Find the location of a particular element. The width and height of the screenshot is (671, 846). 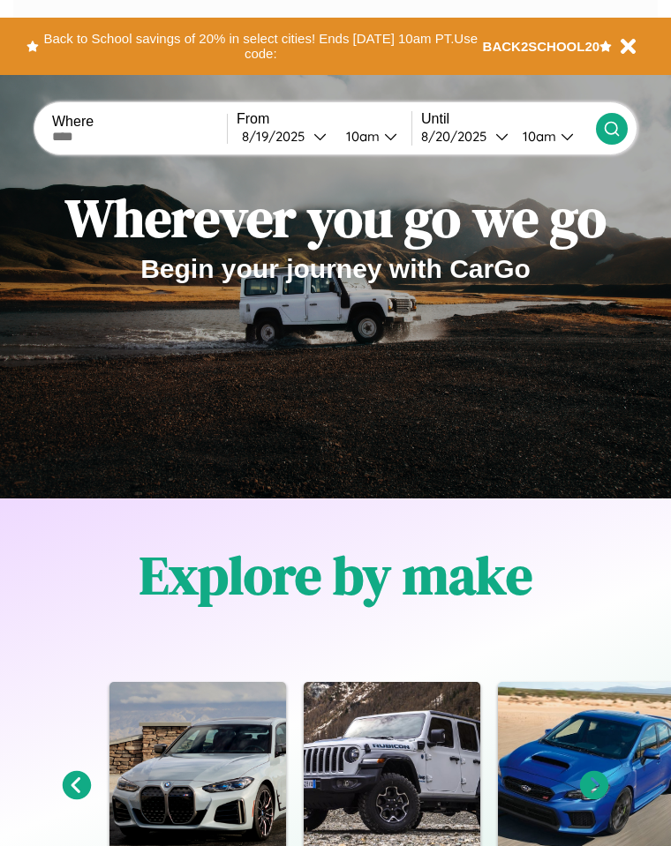

label: From is located at coordinates (324, 119).